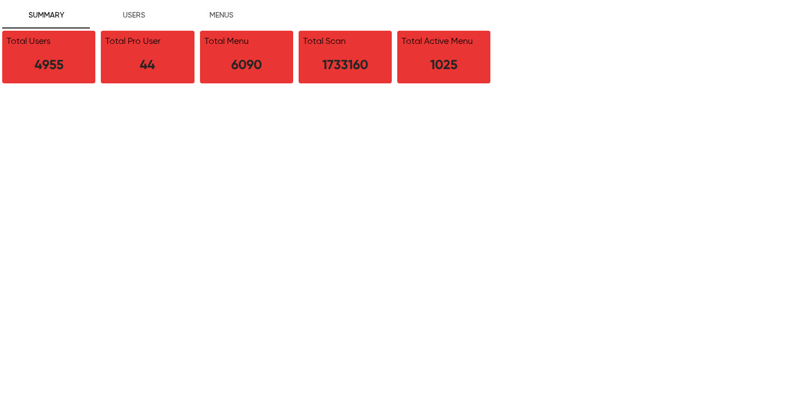 This screenshot has height=413, width=789. I want to click on span: users, so click(134, 15).